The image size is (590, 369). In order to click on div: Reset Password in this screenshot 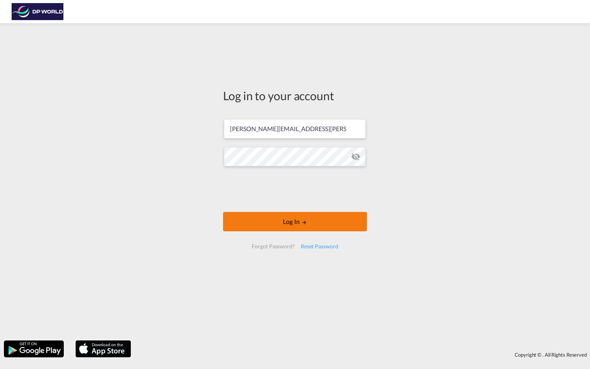, I will do `click(319, 246)`.